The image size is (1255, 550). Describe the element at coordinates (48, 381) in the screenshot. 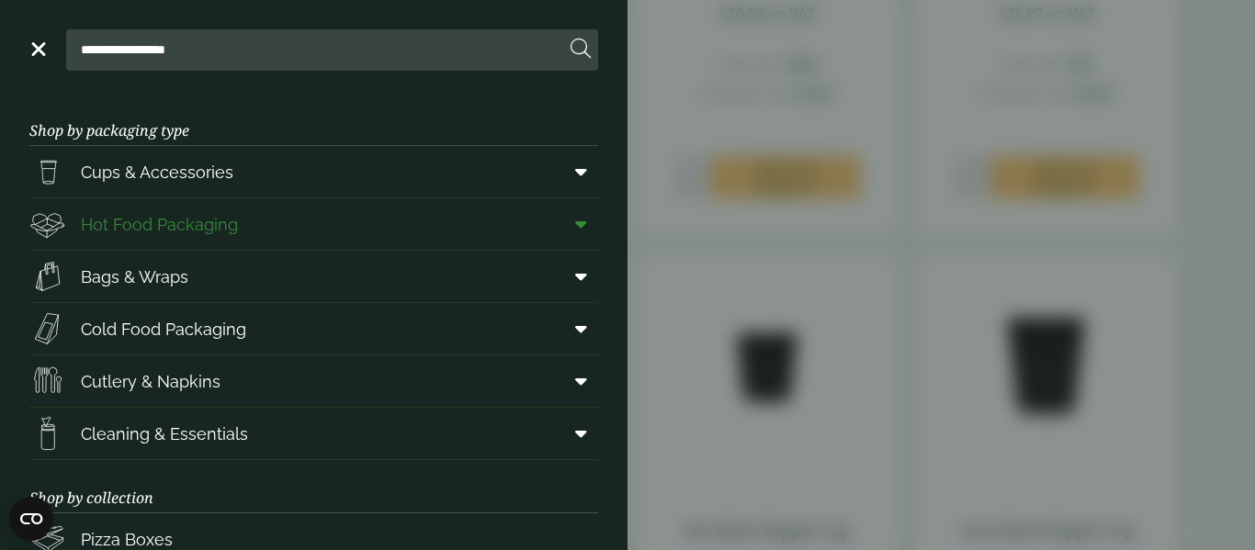

I see `img: Cutlery.svg` at that location.